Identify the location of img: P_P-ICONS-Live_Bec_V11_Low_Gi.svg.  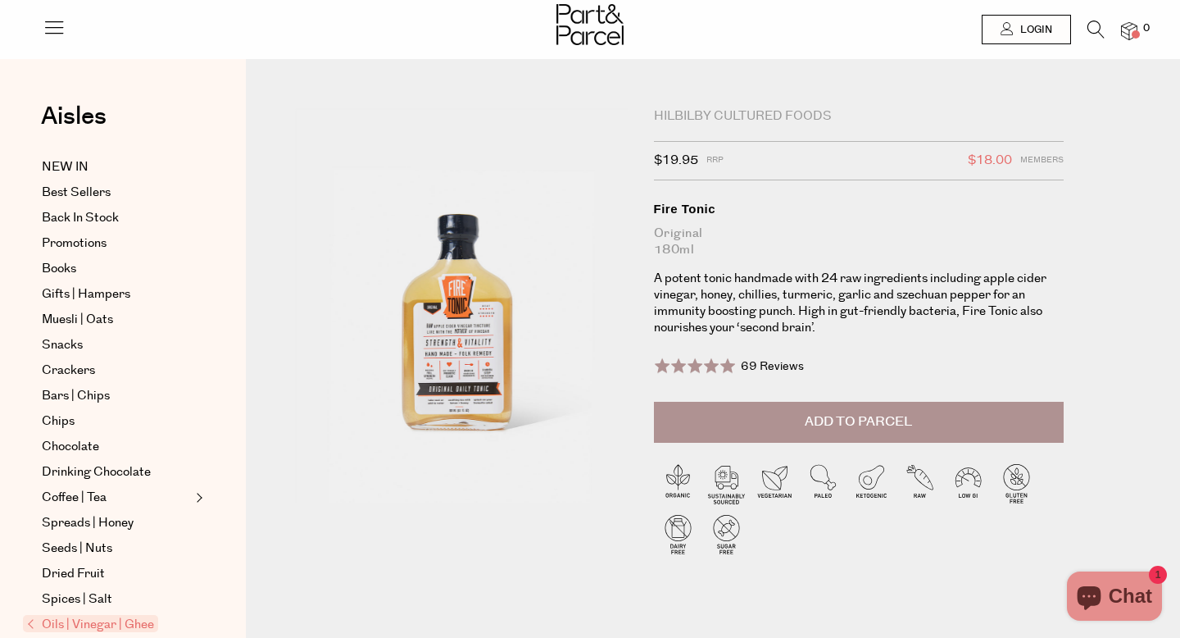
(968, 483).